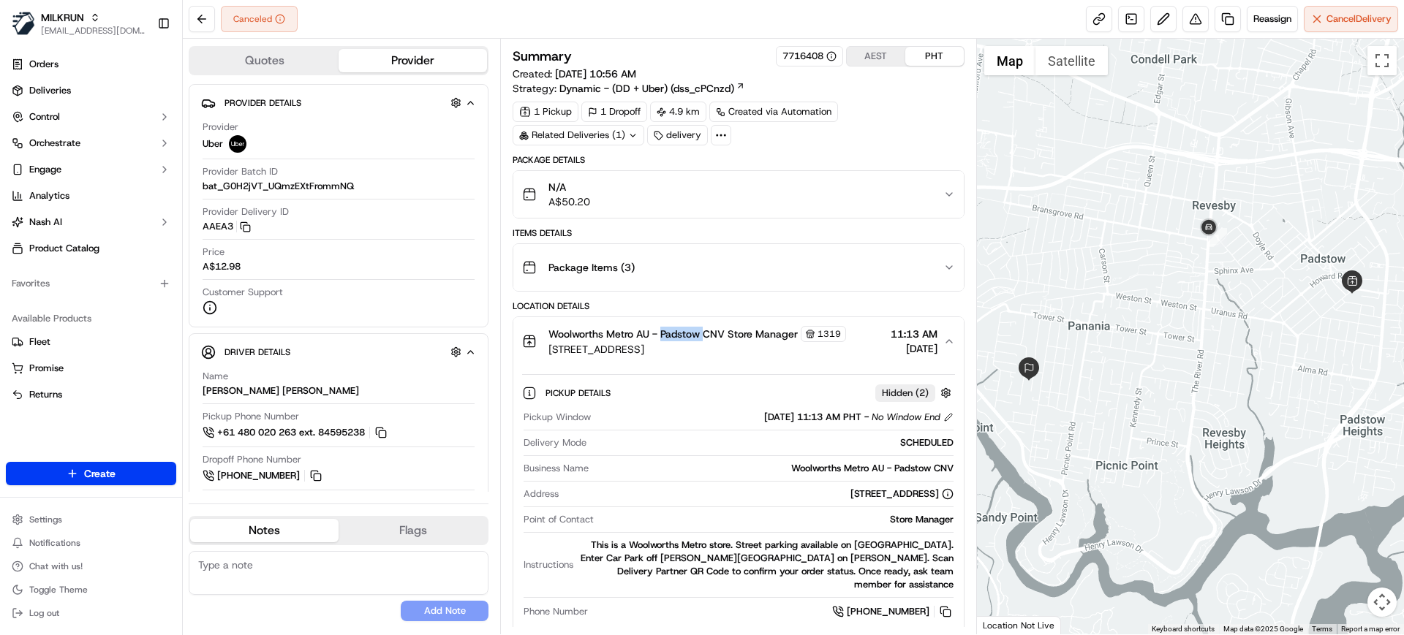  Describe the element at coordinates (64, 249) in the screenshot. I see `span: Product Catalog` at that location.